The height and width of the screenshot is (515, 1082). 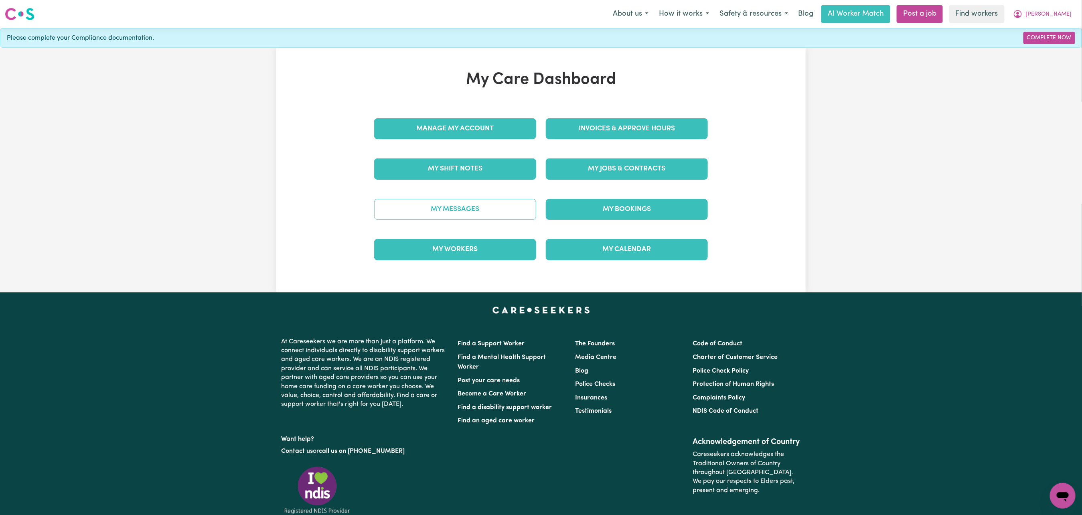 I want to click on p: or, so click(x=364, y=451).